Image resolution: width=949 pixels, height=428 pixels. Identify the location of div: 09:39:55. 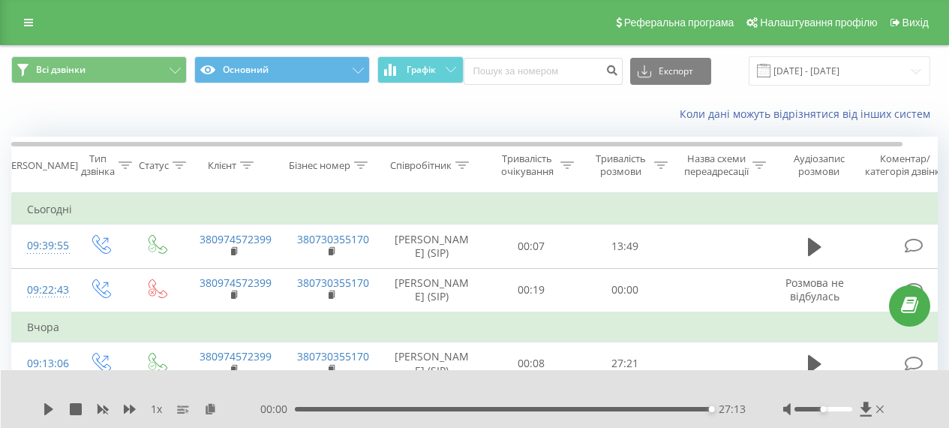
(42, 245).